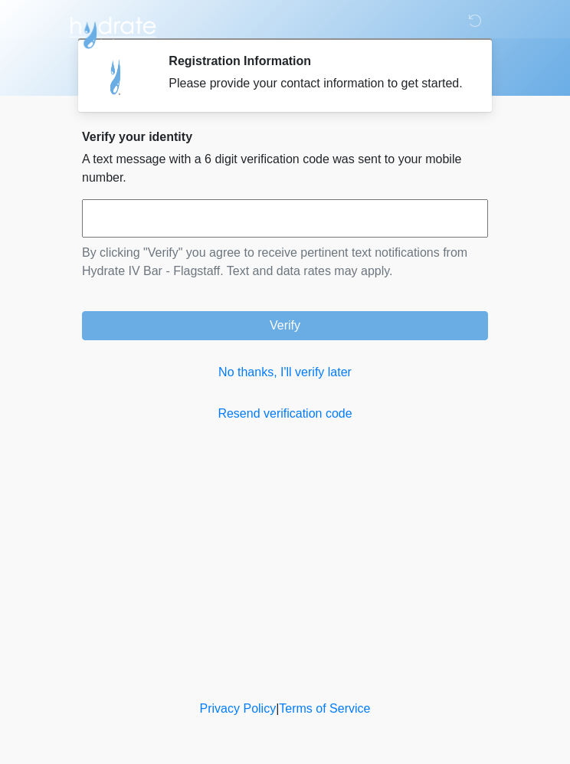  What do you see at coordinates (285, 373) in the screenshot?
I see `a: No thanks, I'll verify later` at bounding box center [285, 373].